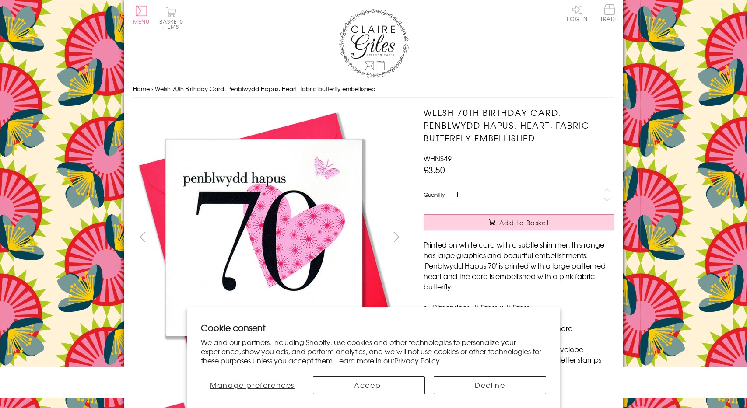  Describe the element at coordinates (374, 351) in the screenshot. I see `p: We and our partners, including Shopify, use cookies and other technologies to personalize your ex...` at that location.